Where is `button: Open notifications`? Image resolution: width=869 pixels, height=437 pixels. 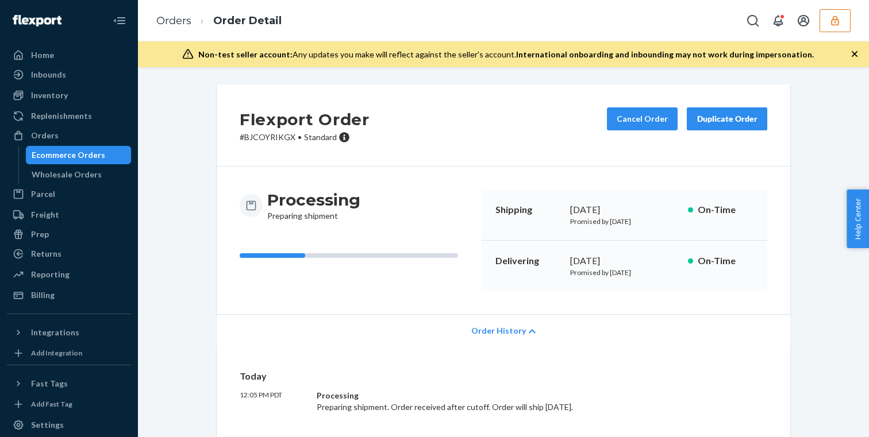 button: Open notifications is located at coordinates (778, 21).